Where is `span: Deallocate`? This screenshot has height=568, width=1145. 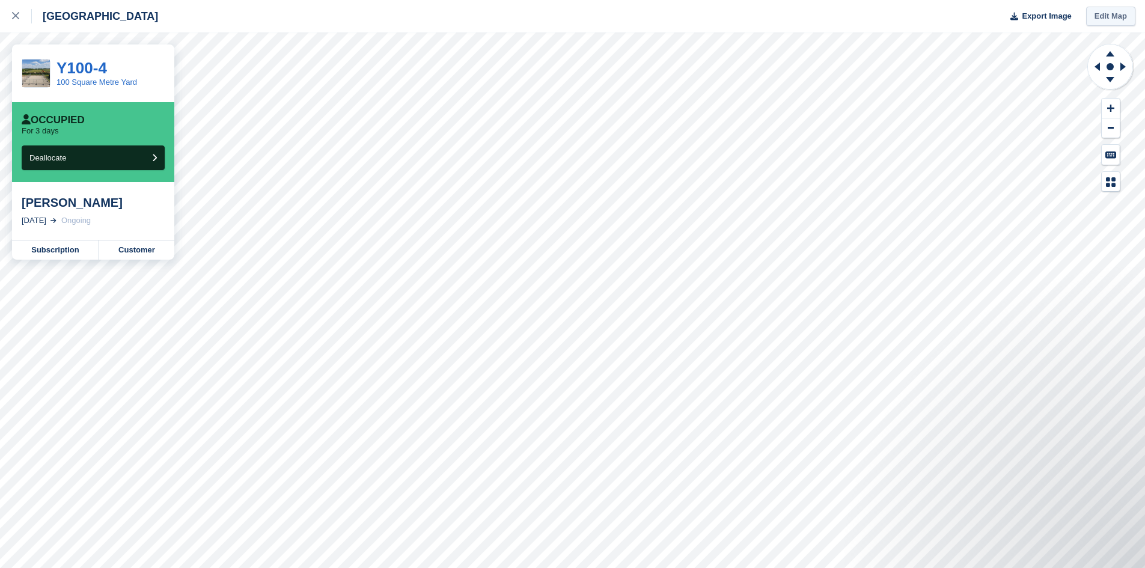 span: Deallocate is located at coordinates (47, 157).